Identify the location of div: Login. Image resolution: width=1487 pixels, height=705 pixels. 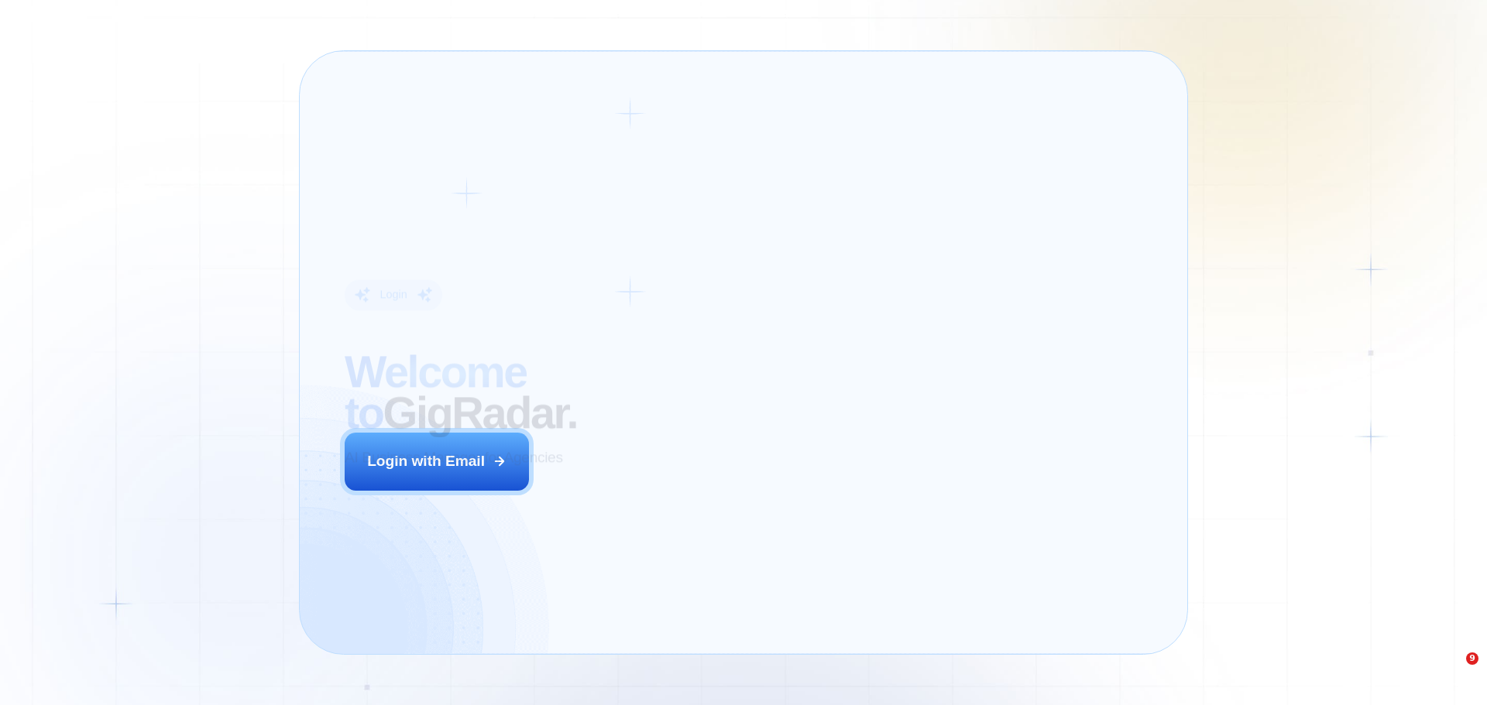
(393, 295).